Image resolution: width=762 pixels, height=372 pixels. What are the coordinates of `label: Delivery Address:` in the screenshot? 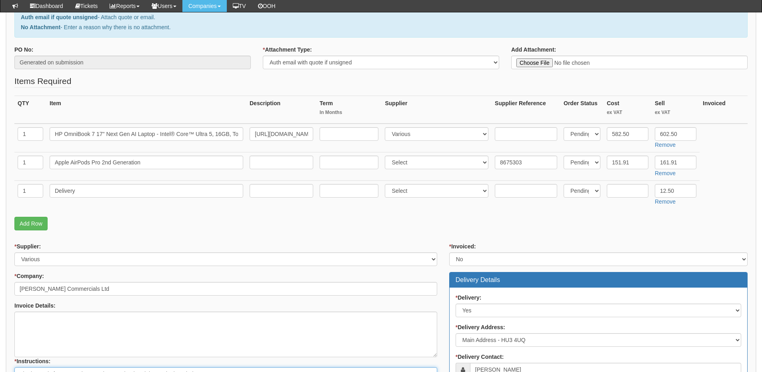 It's located at (481, 327).